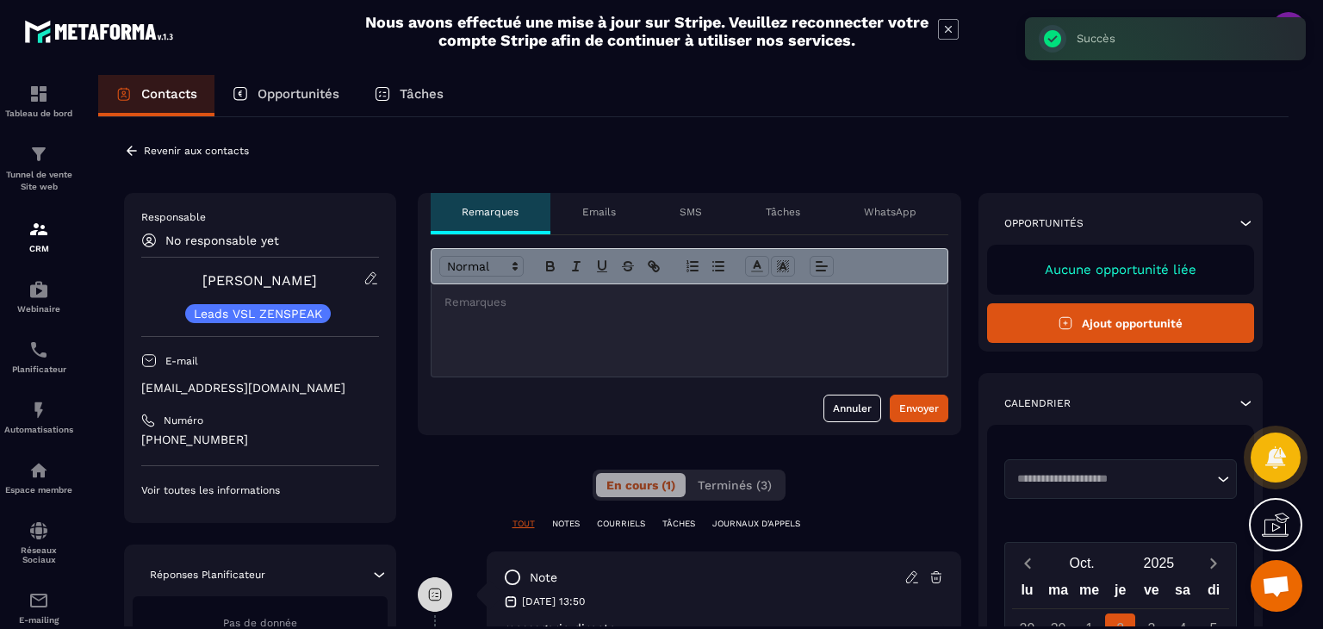  I want to click on button: Open years overlay, so click(1158, 562).